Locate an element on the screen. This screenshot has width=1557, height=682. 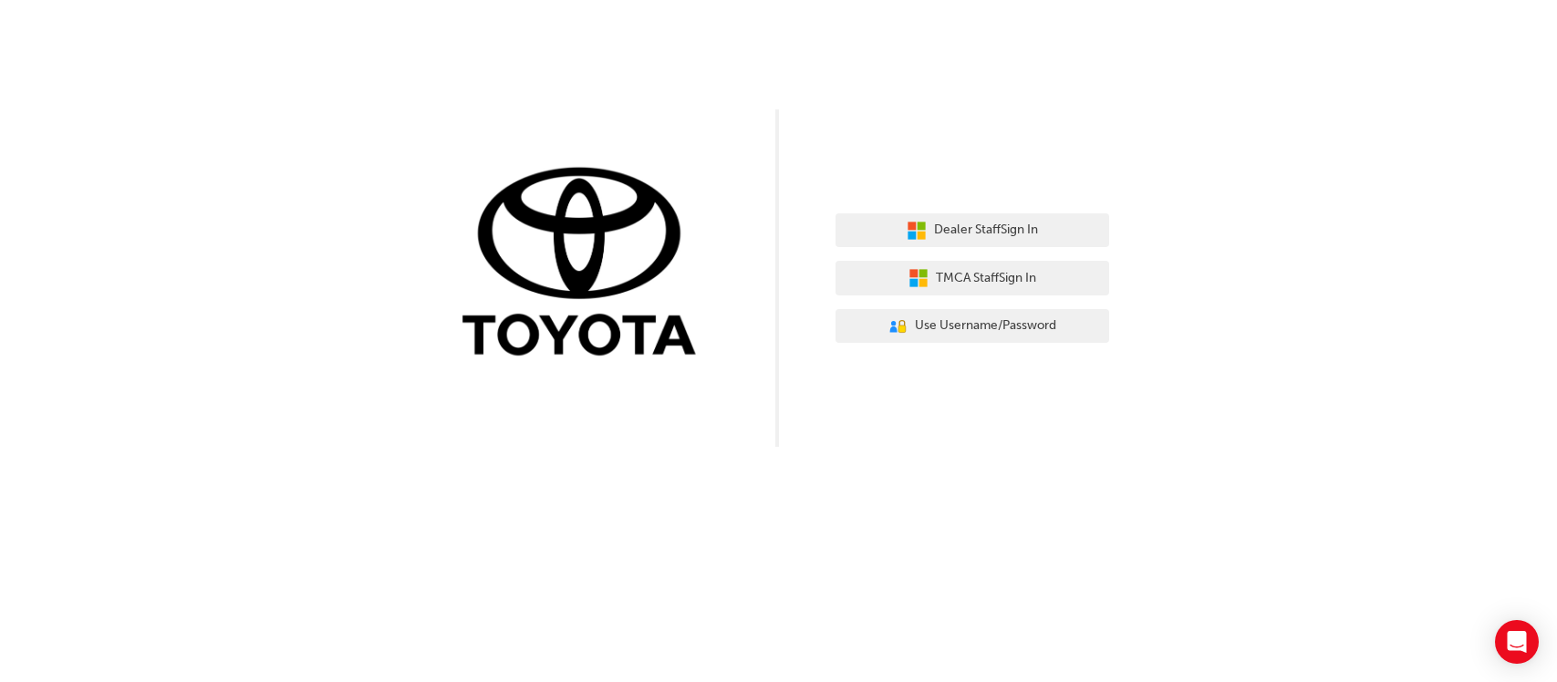
span: Dealer Staff Sign In is located at coordinates (986, 230).